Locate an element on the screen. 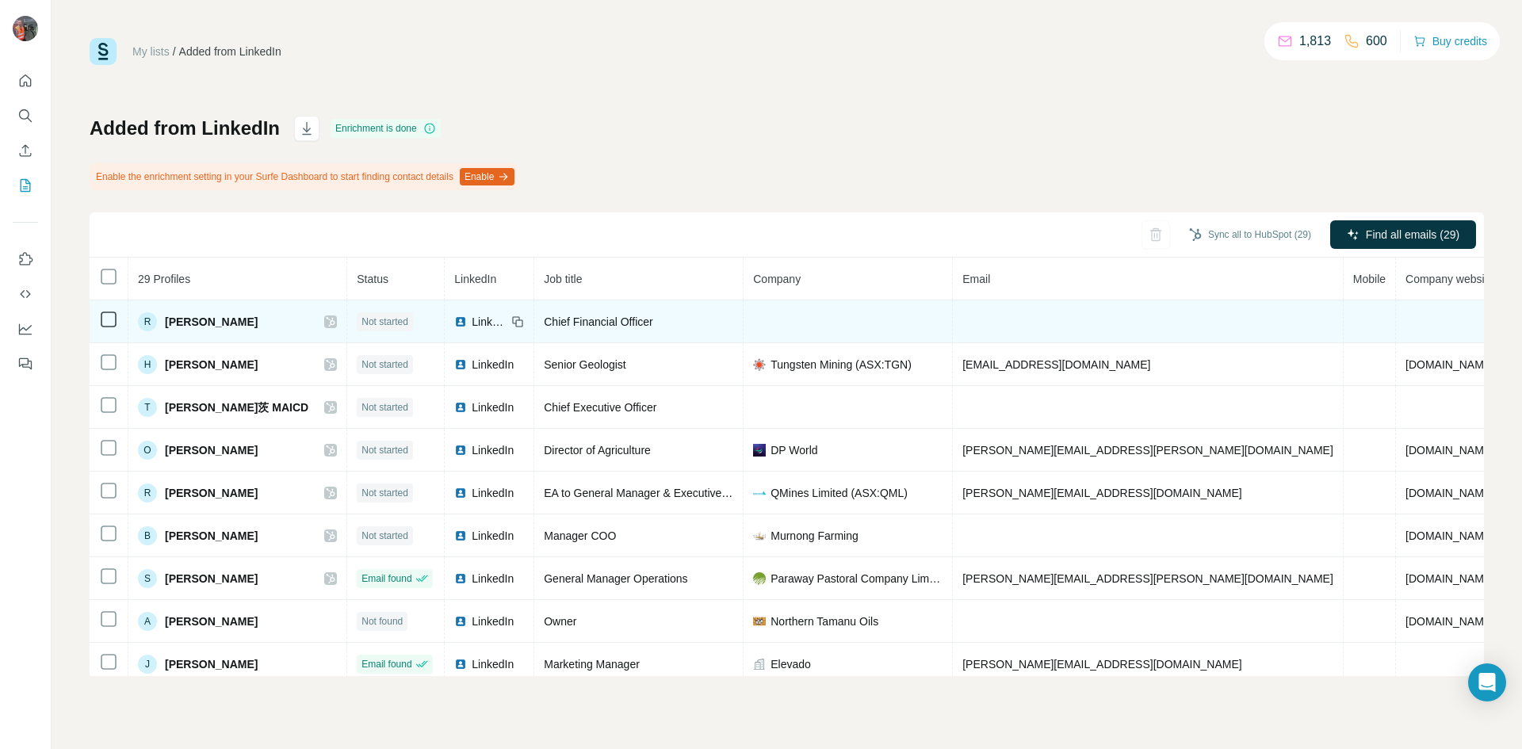 The height and width of the screenshot is (749, 1522). button: Use Surfe API is located at coordinates (25, 294).